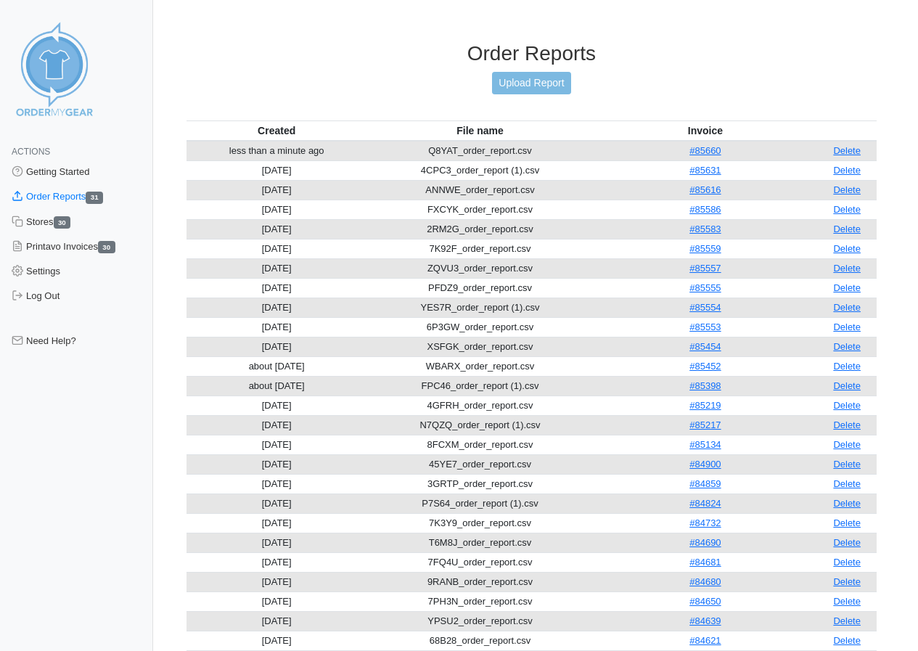 The height and width of the screenshot is (651, 918). What do you see at coordinates (705, 542) in the screenshot?
I see `a: #84690` at bounding box center [705, 542].